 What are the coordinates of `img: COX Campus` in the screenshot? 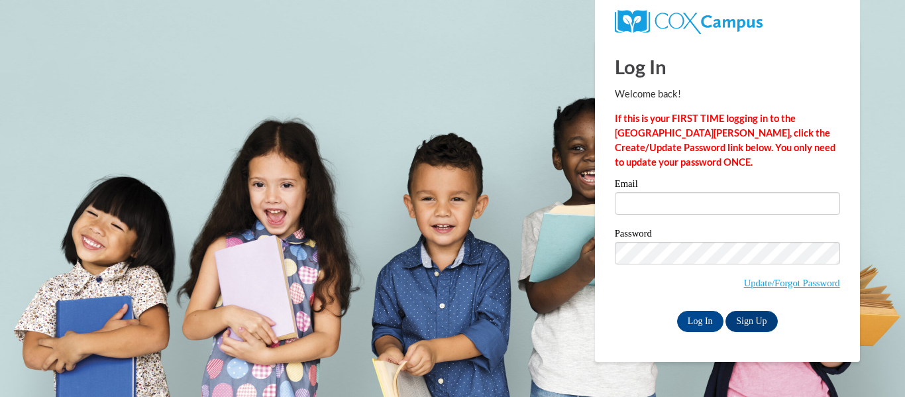 It's located at (688, 22).